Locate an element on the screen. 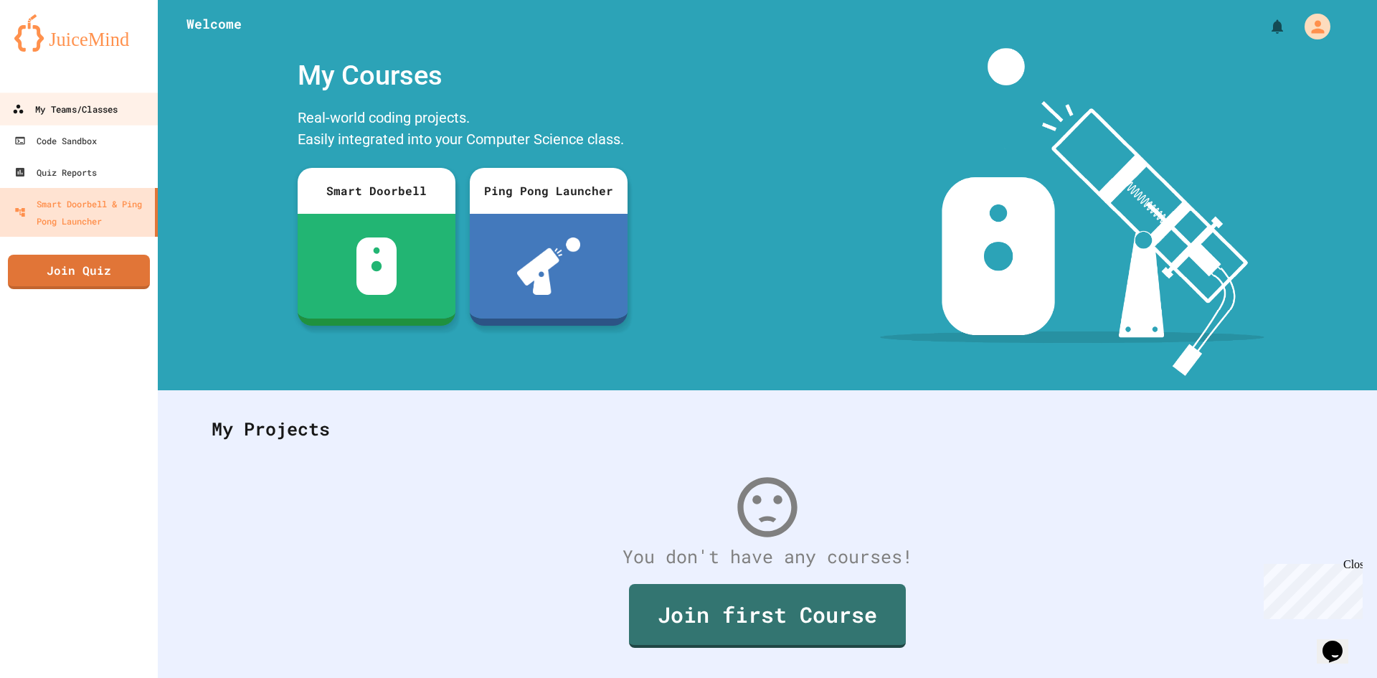 This screenshot has height=678, width=1377. div: You don't have any courses! is located at coordinates (768, 557).